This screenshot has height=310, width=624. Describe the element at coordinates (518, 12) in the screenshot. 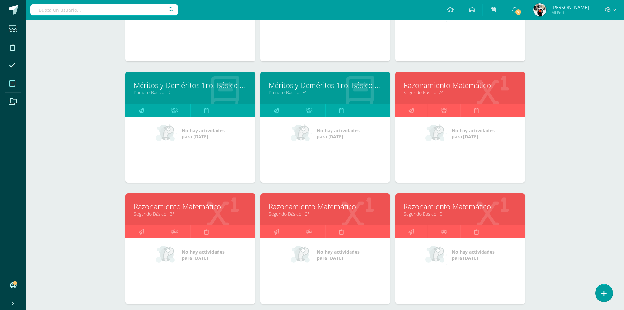

I see `span: 7` at that location.